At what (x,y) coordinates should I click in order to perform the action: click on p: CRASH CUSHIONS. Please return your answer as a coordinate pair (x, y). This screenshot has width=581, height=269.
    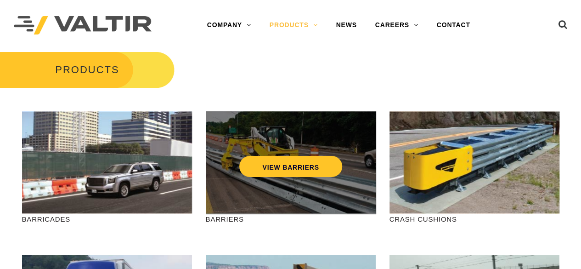
    Looking at the image, I should click on (475, 219).